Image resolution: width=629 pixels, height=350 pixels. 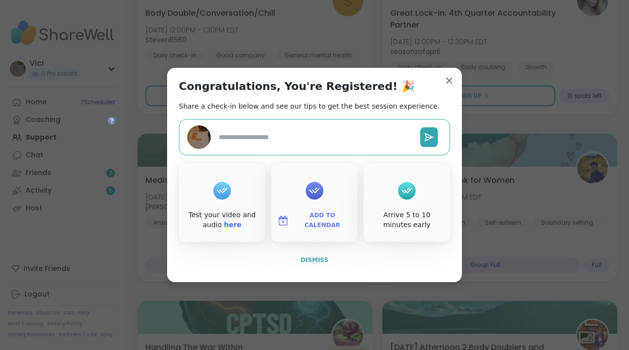 I want to click on span: Add to Calendar, so click(x=322, y=220).